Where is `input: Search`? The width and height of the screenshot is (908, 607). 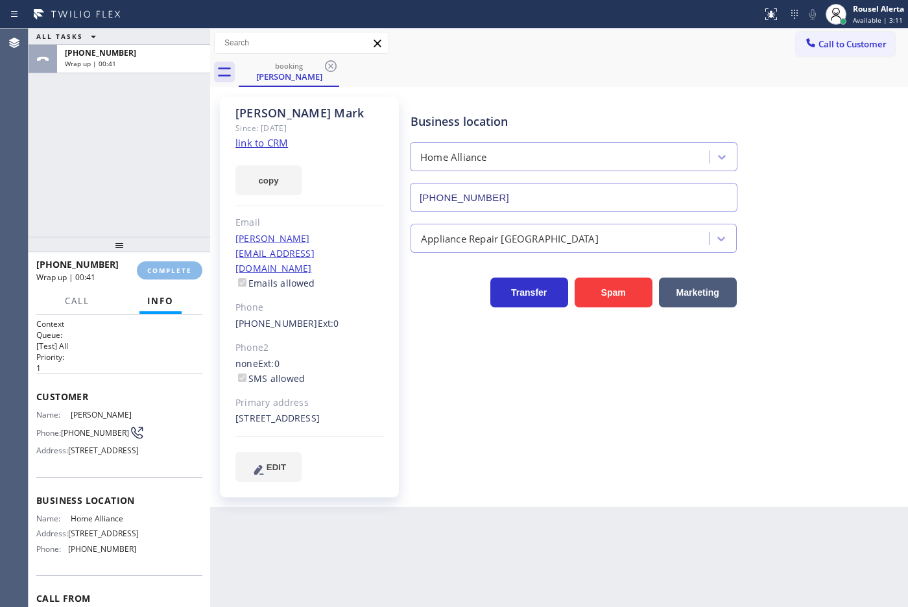 input: Search is located at coordinates (302, 43).